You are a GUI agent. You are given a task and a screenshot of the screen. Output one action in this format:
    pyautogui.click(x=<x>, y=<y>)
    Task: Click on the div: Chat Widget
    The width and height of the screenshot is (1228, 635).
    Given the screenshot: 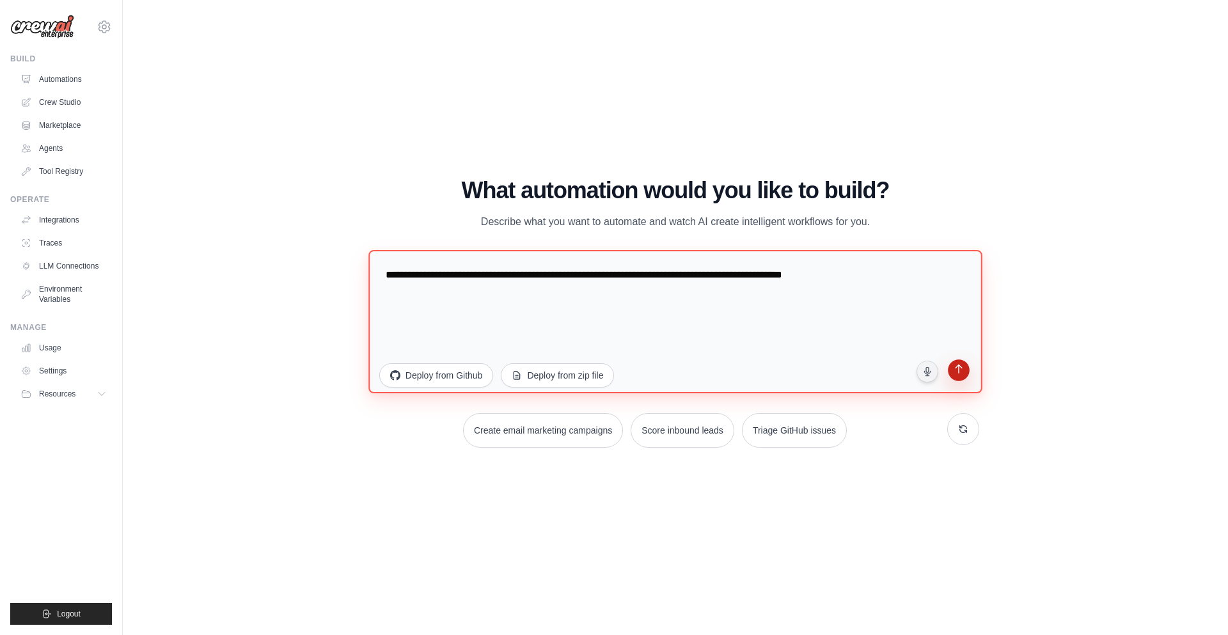 What is the action you would take?
    pyautogui.click(x=1196, y=604)
    